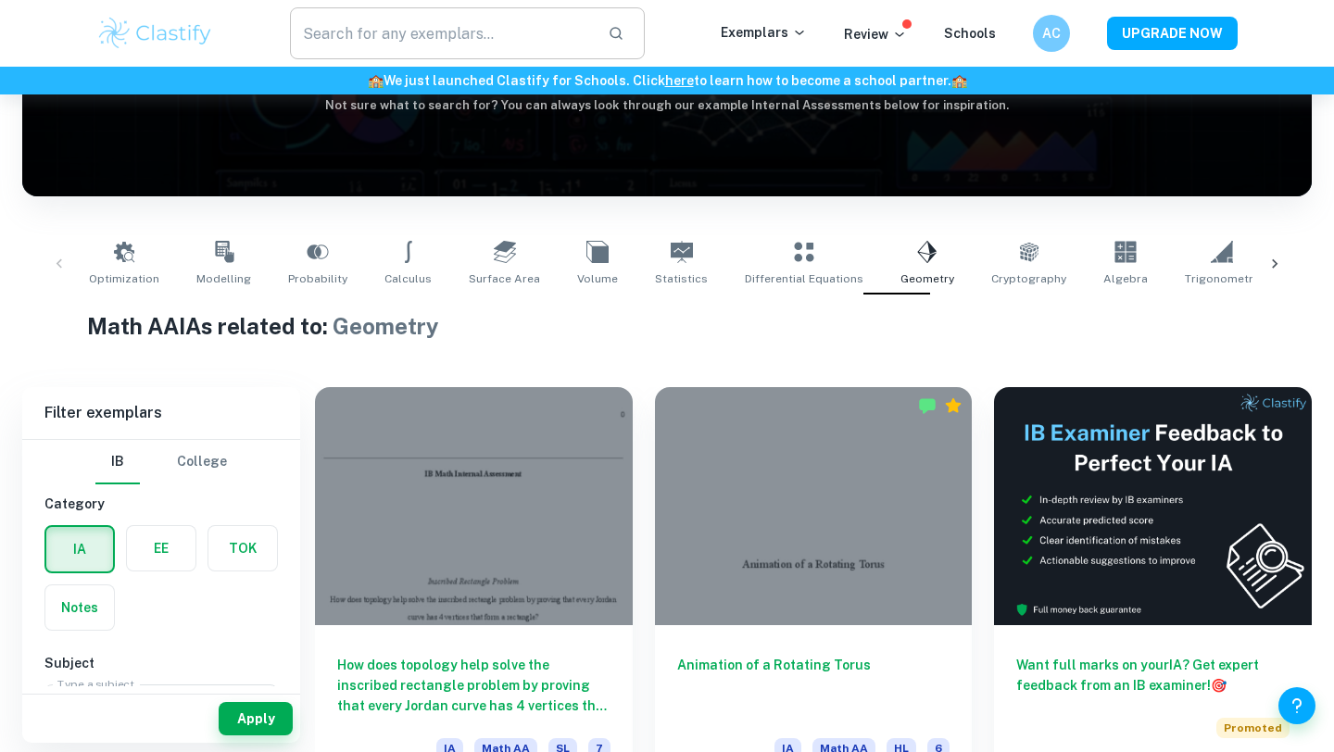 The image size is (1334, 752). Describe the element at coordinates (155, 33) in the screenshot. I see `img: Clastify logo` at that location.